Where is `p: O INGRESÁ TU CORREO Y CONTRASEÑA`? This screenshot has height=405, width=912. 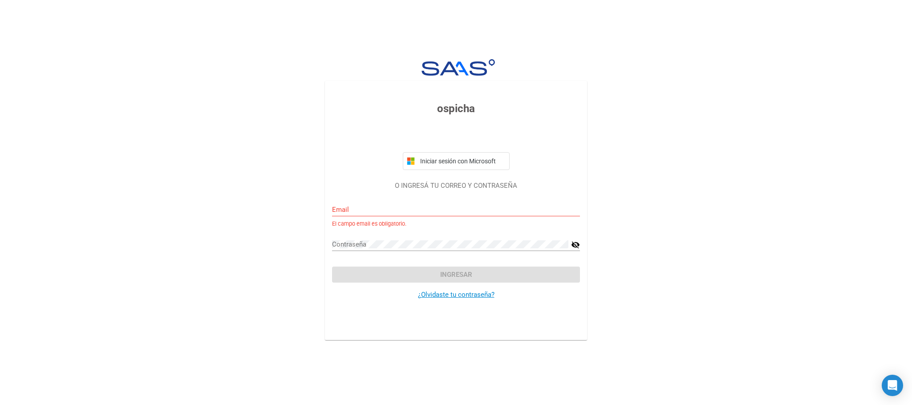 p: O INGRESÁ TU CORREO Y CONTRASEÑA is located at coordinates (456, 186).